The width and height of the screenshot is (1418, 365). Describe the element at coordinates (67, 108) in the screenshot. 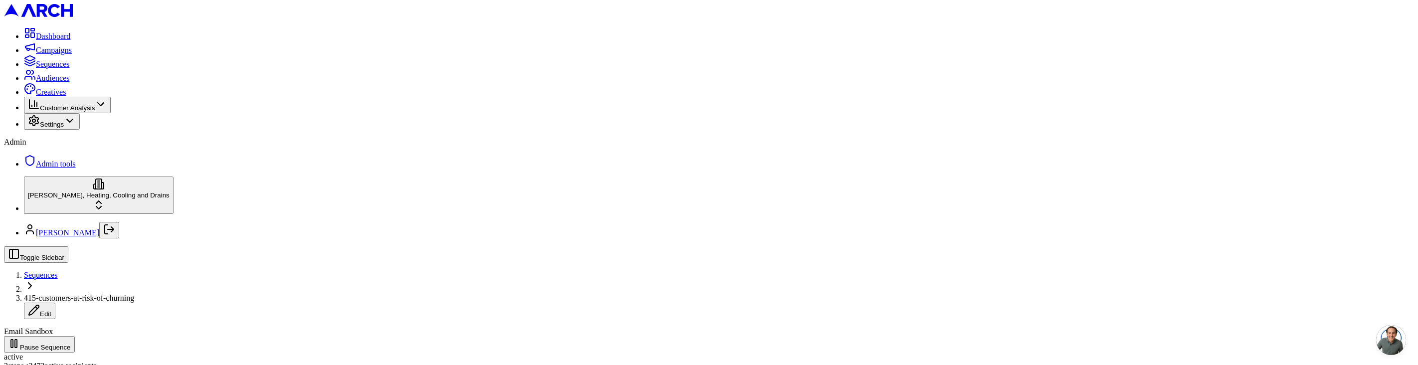

I see `span: Customer Analysis` at that location.